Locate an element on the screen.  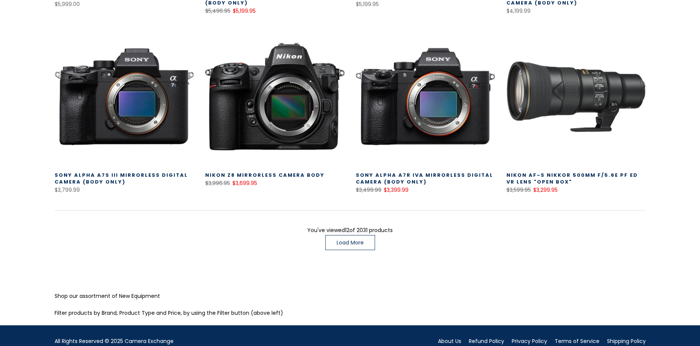
del: $5,496.95 is located at coordinates (218, 11).